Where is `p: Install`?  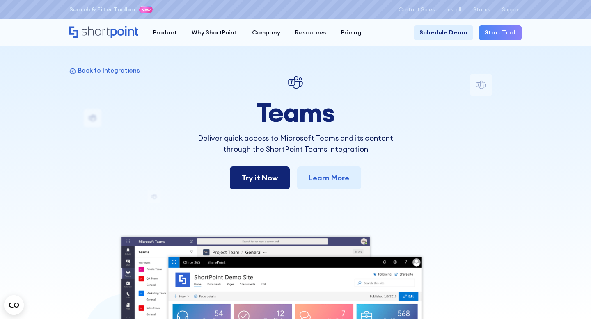
p: Install is located at coordinates (454, 9).